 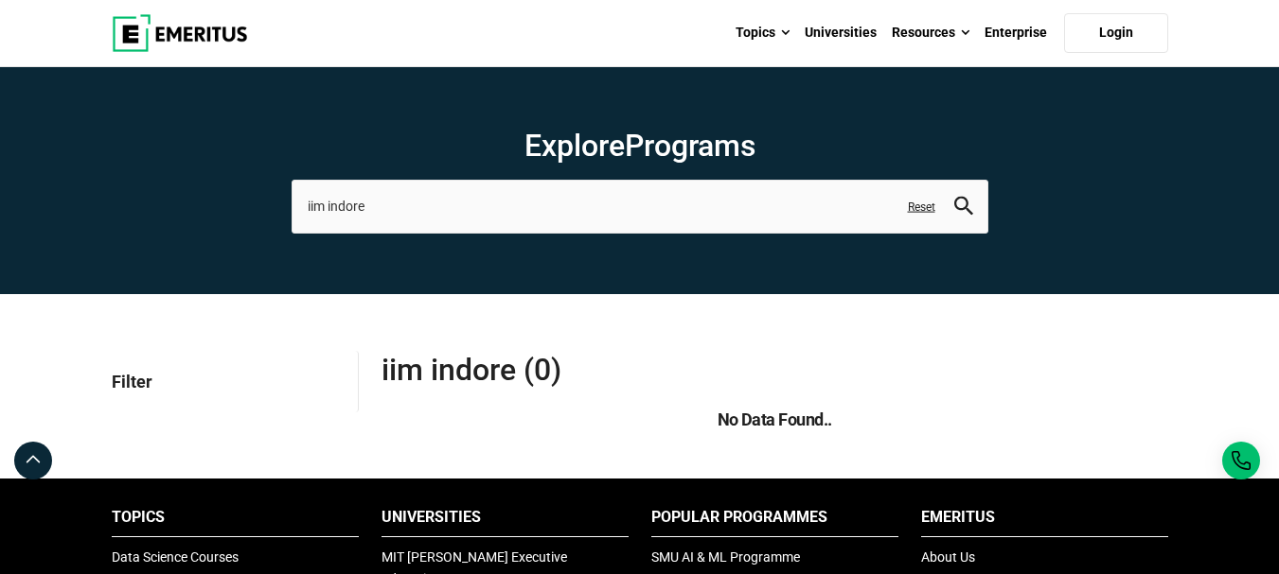 What do you see at coordinates (725, 557) in the screenshot?
I see `a: SMU AI & ML Programme` at bounding box center [725, 557].